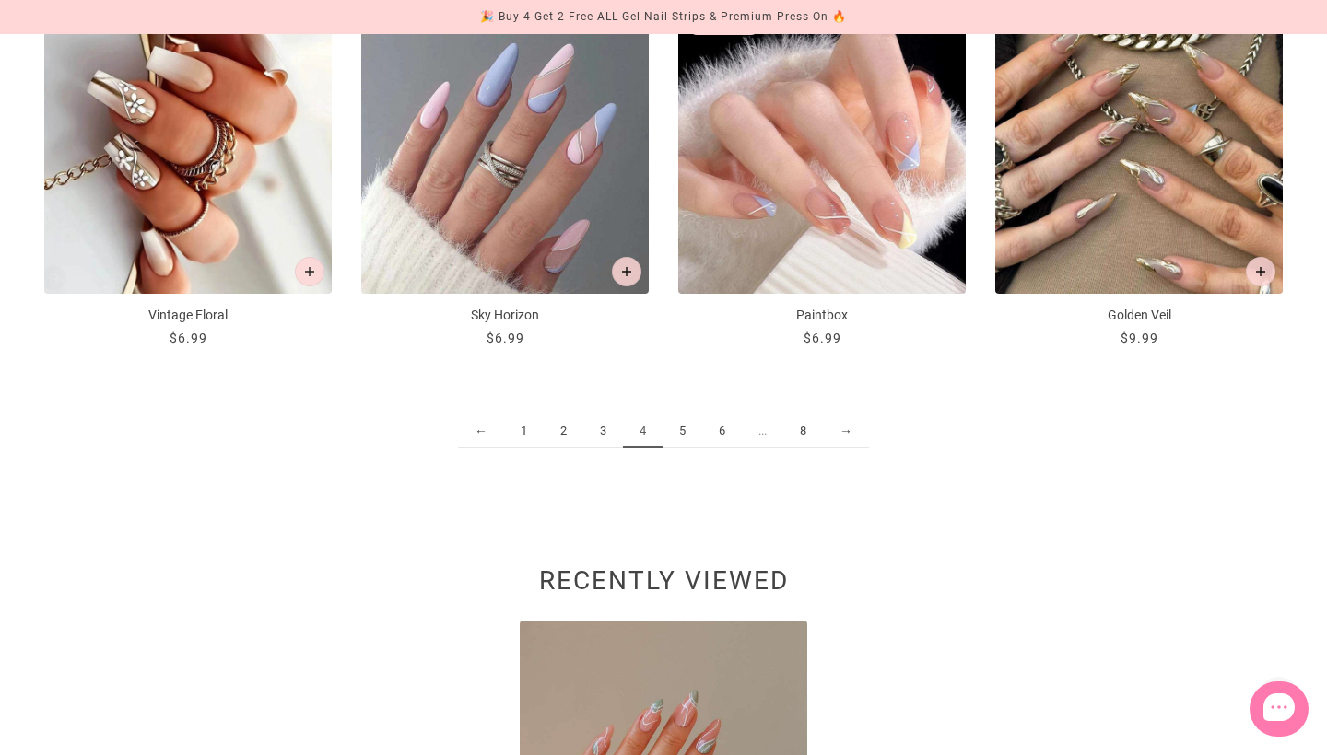  I want to click on div: 🎉 Buy 4 Get 2 Free ALL Gel Nail Strips & Premium Press On 🔥, so click(663, 17).